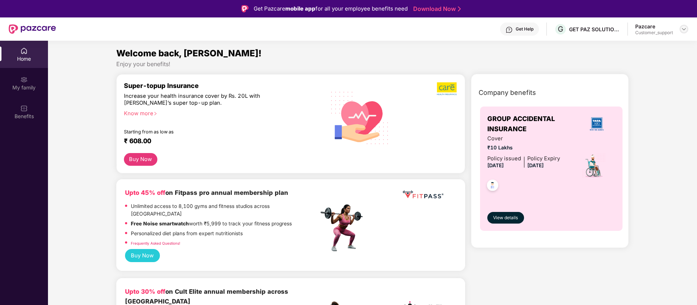  What do you see at coordinates (506, 218) in the screenshot?
I see `span: View details` at bounding box center [506, 218].